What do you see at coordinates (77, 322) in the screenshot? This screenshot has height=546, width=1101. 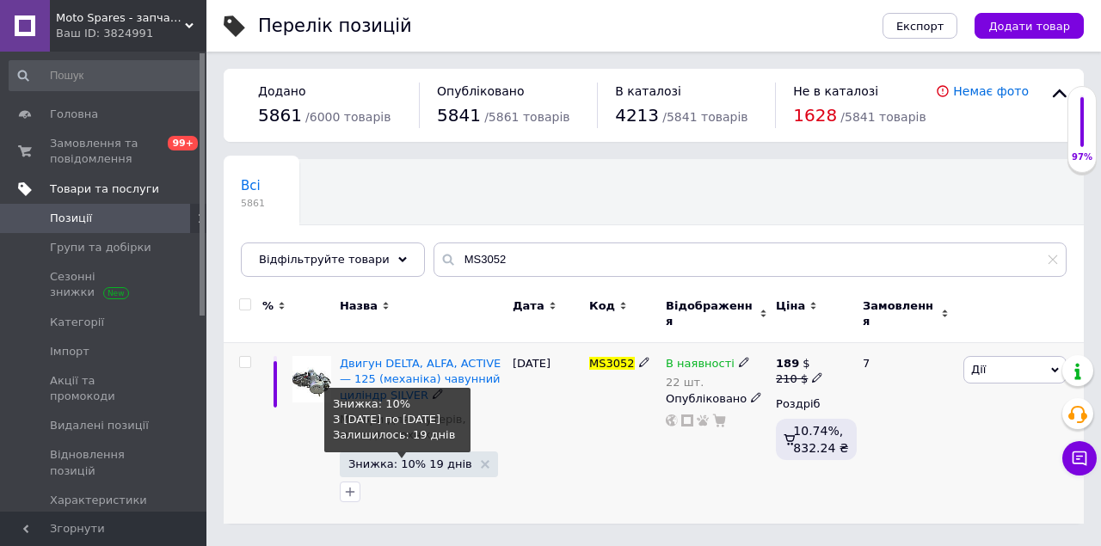 I see `span: Категорії` at bounding box center [77, 322].